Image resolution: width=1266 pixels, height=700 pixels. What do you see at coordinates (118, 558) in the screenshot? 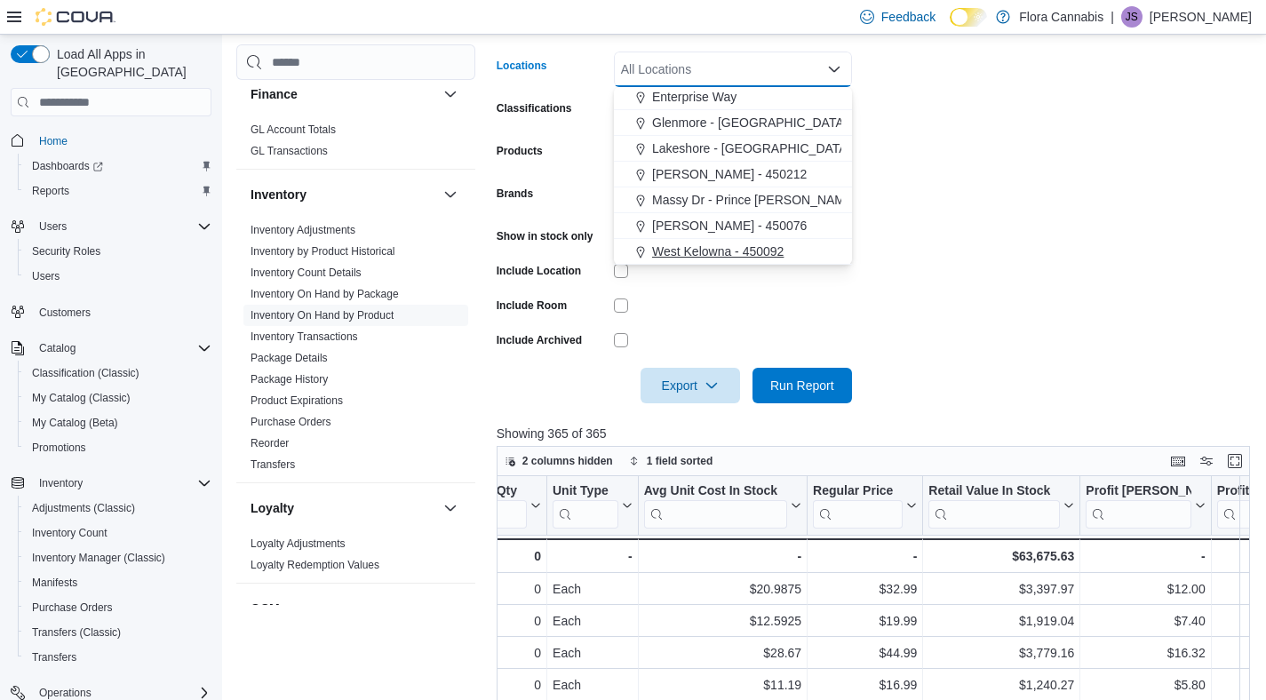
I see `button: Inventory Manager (Classic)` at bounding box center [118, 558].